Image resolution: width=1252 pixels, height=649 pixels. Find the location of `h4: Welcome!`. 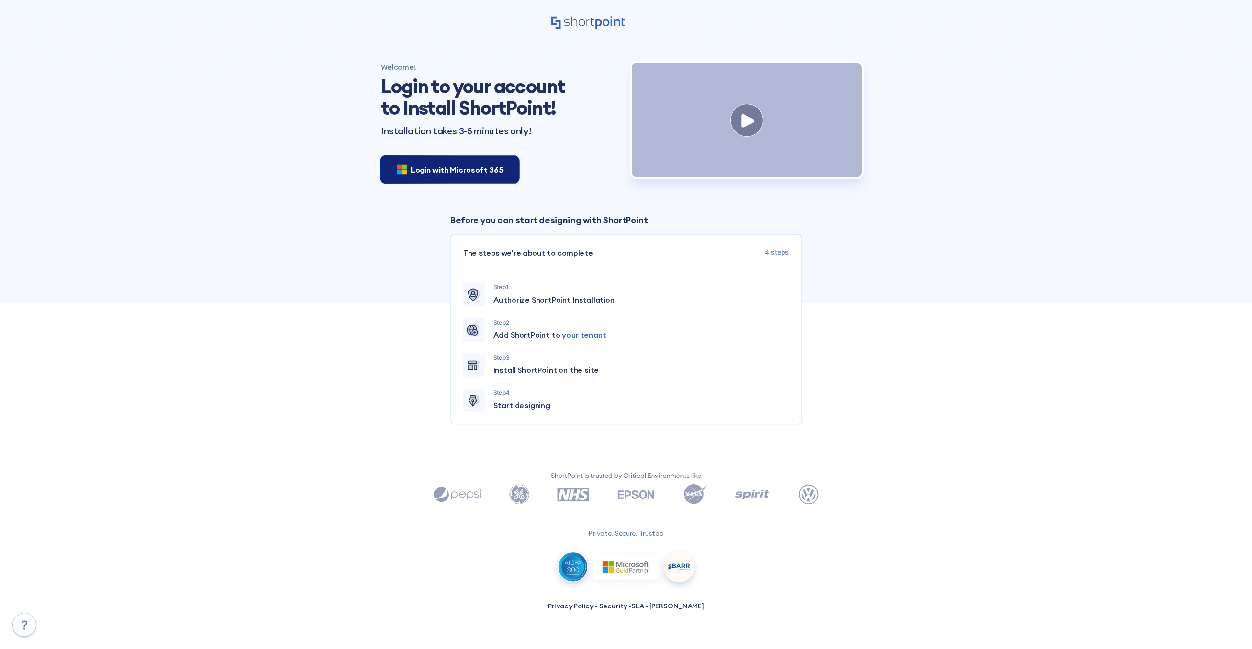

h4: Welcome! is located at coordinates (500, 67).